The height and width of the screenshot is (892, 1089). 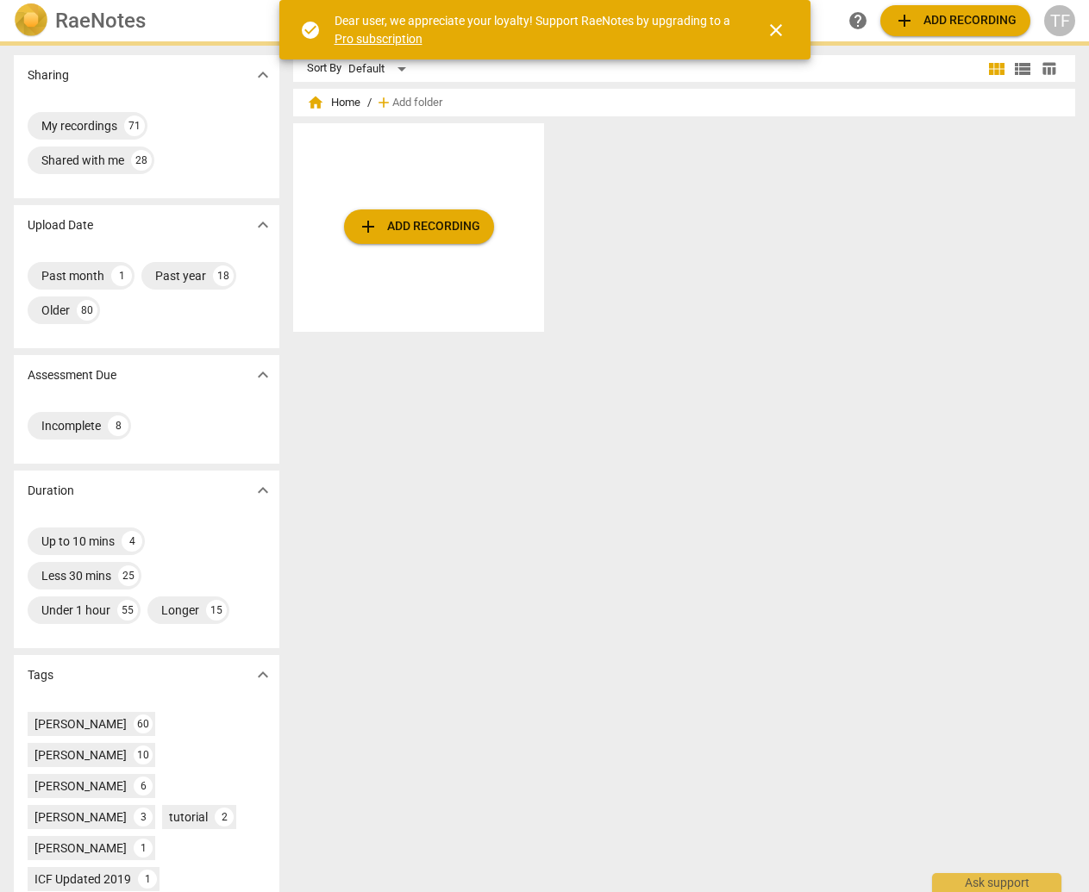 What do you see at coordinates (1022, 69) in the screenshot?
I see `button: List view` at bounding box center [1022, 69].